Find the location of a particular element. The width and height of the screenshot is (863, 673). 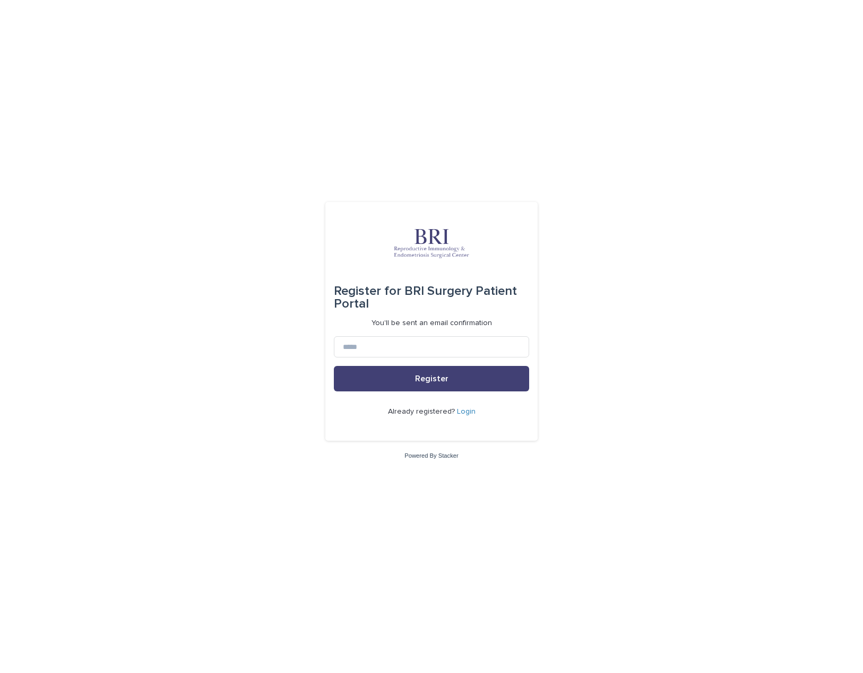

a: Powered By Stacker is located at coordinates (431, 456).